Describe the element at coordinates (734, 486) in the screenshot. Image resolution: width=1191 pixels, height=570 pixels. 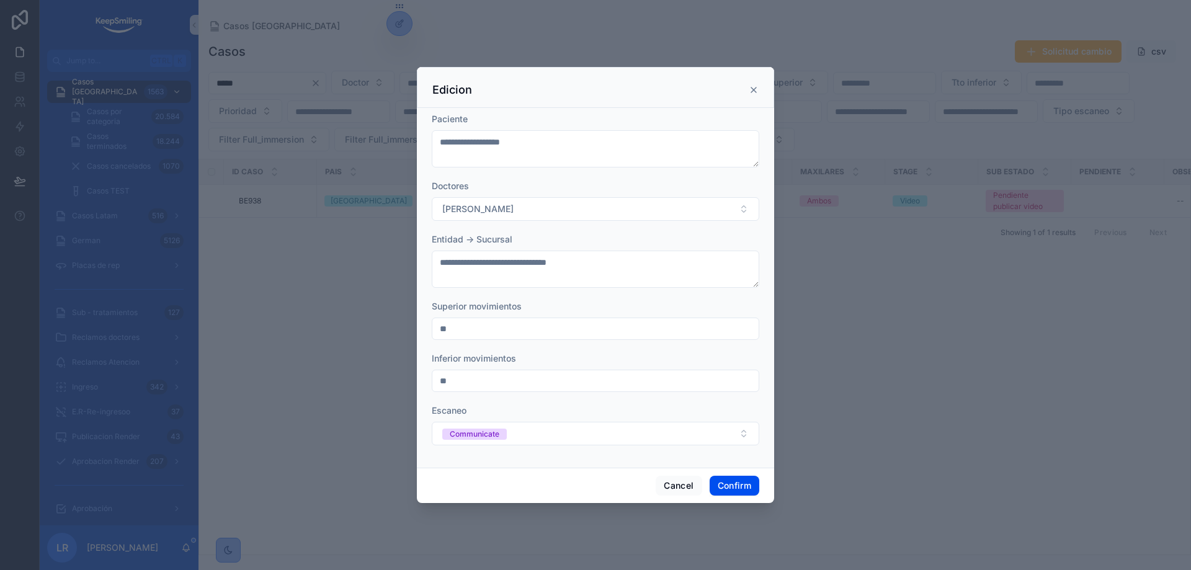
I see `button: Confirm` at that location.